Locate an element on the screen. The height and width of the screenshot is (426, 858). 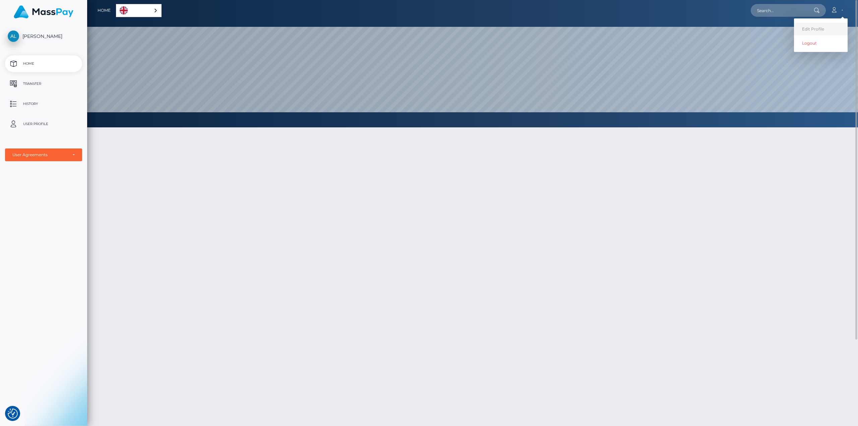
p: History is located at coordinates (44, 104).